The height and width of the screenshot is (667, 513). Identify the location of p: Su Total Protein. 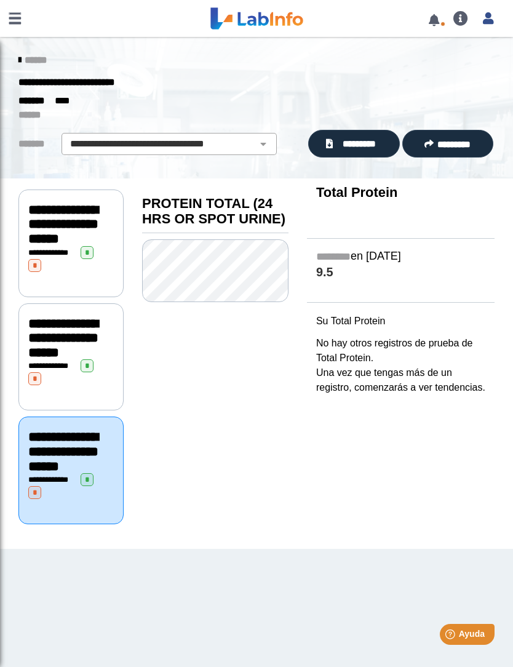
(400, 321).